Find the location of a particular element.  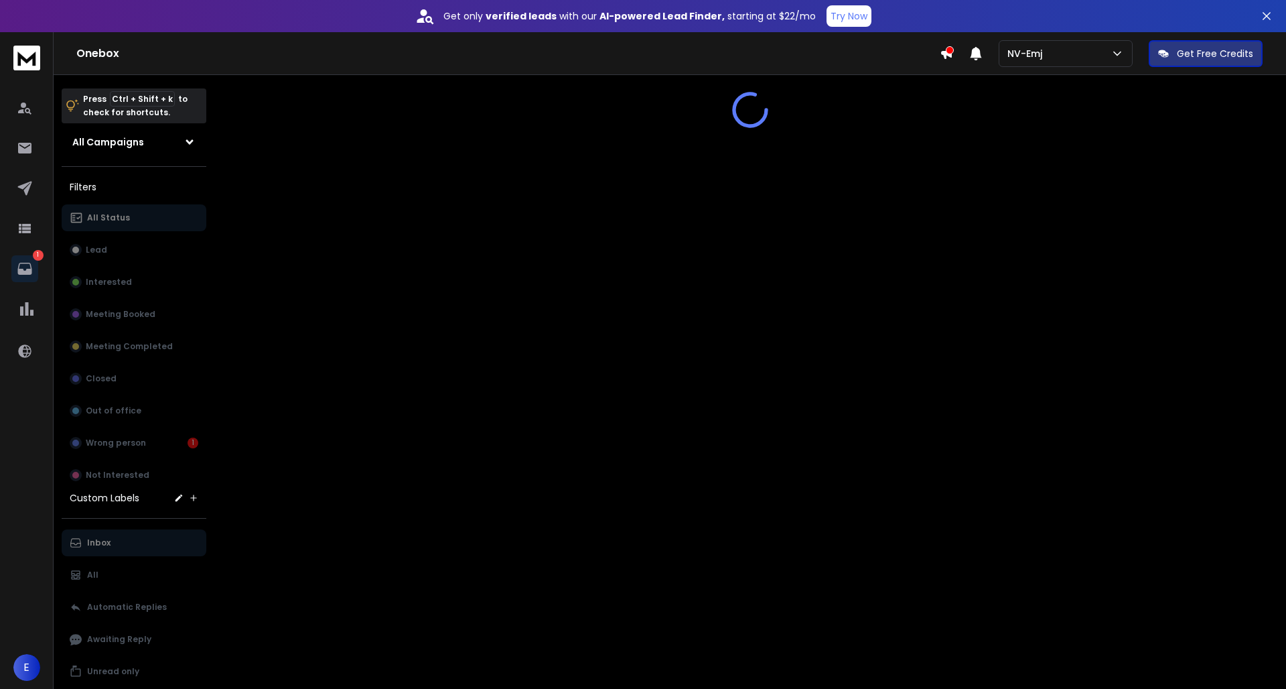

button: Try Now is located at coordinates (849, 16).